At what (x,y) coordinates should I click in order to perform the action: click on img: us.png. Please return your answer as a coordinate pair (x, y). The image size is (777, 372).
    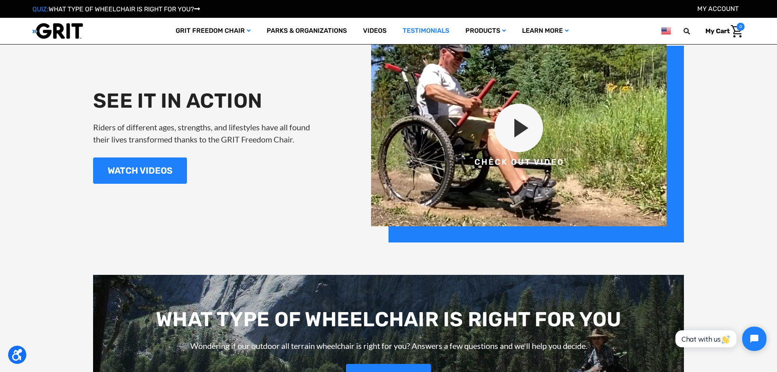
    Looking at the image, I should click on (666, 31).